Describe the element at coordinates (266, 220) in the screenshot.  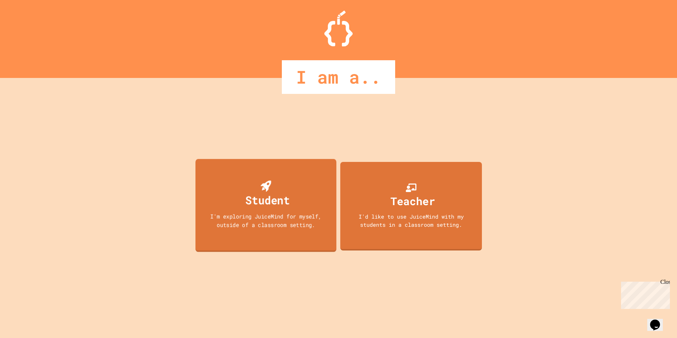
I see `div: I'm exploring JuiceMind for myself, outside of a classroom setting.` at that location.